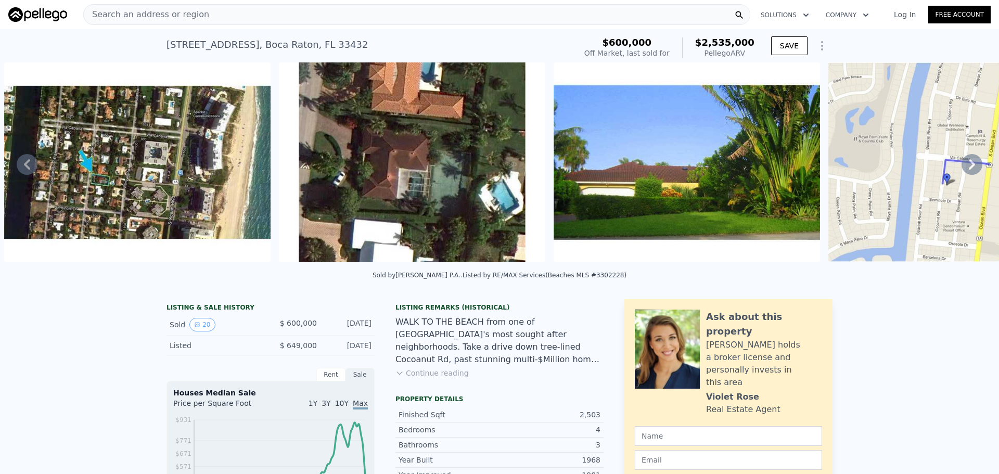 The image size is (999, 474). I want to click on div: Bedrooms, so click(449, 430).